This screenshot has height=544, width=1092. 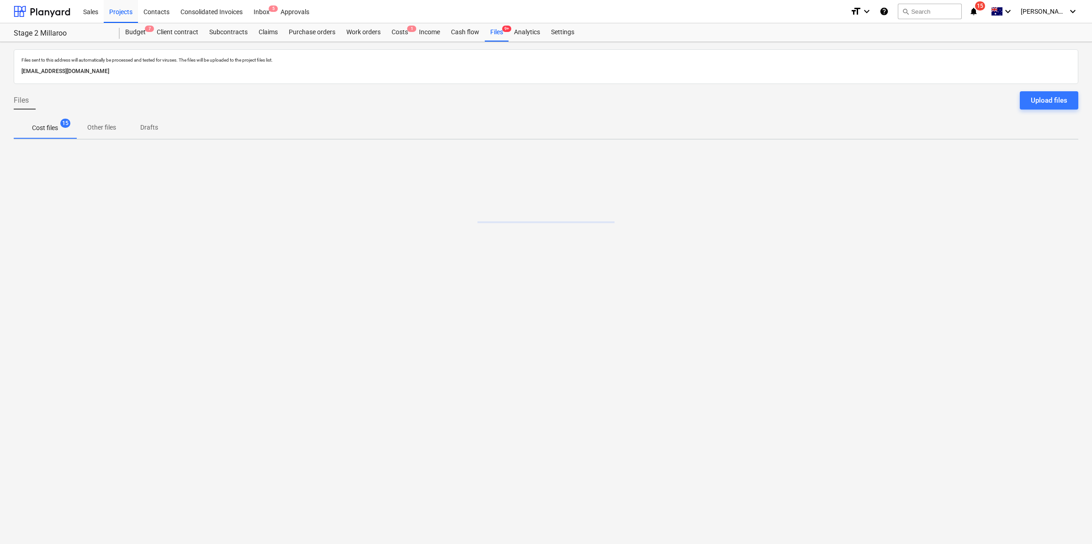 I want to click on a: Files9+, so click(x=496, y=32).